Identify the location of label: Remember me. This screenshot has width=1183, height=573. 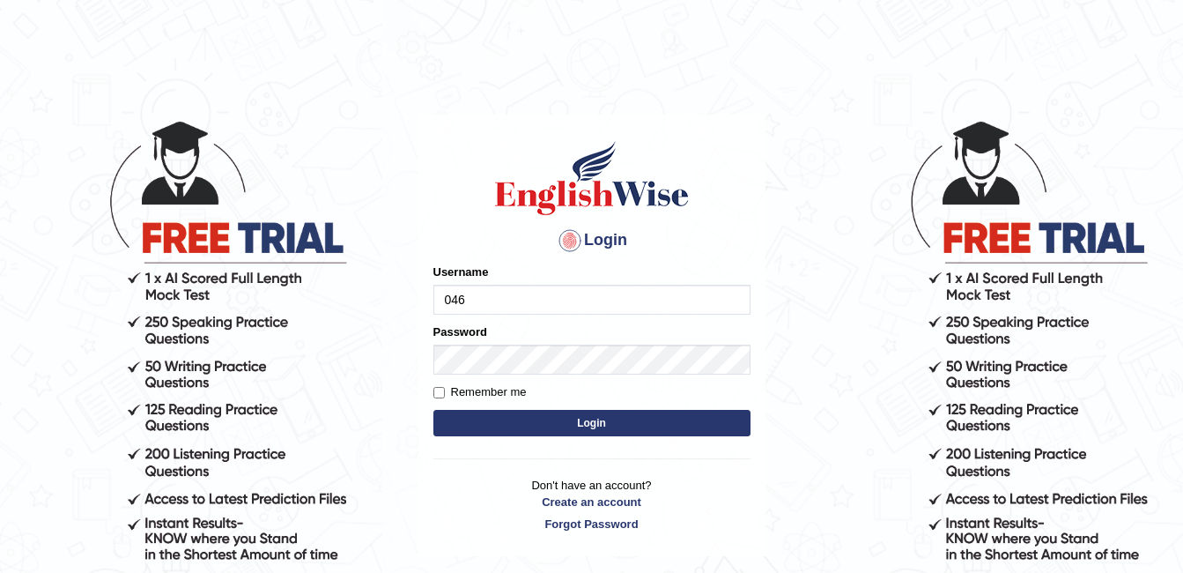
(480, 392).